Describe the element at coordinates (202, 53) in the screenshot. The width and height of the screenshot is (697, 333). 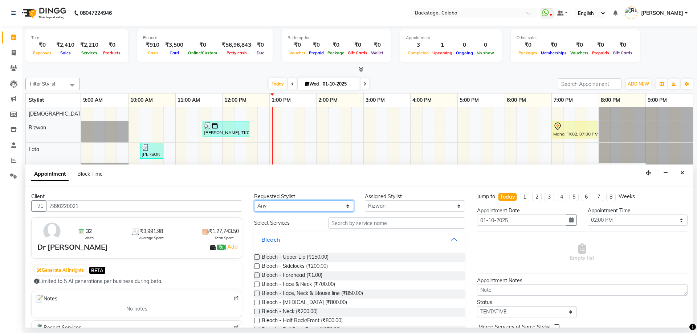
I see `span: Online/Custom` at that location.